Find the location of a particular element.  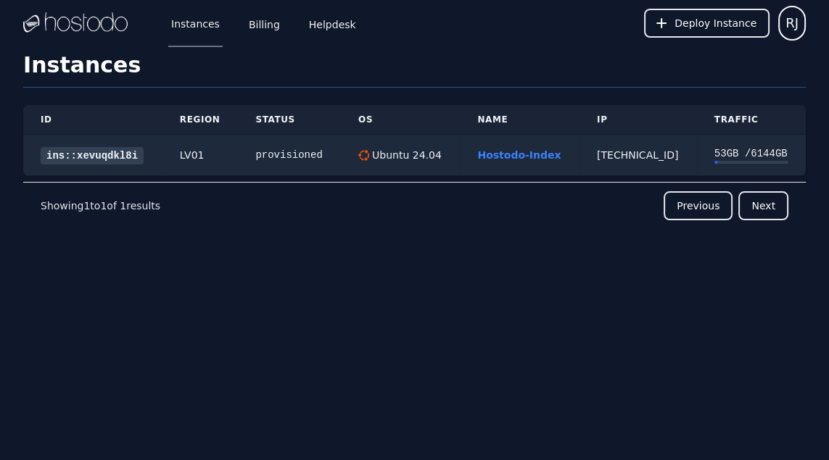

th: IP is located at coordinates (638, 120).